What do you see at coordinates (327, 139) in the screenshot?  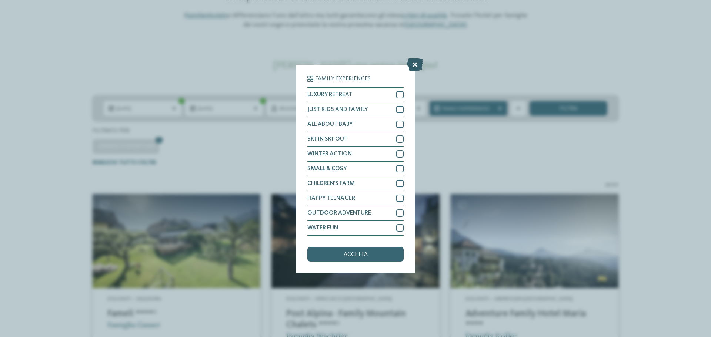 I see `span: SKI-IN SKI-OUT` at bounding box center [327, 139].